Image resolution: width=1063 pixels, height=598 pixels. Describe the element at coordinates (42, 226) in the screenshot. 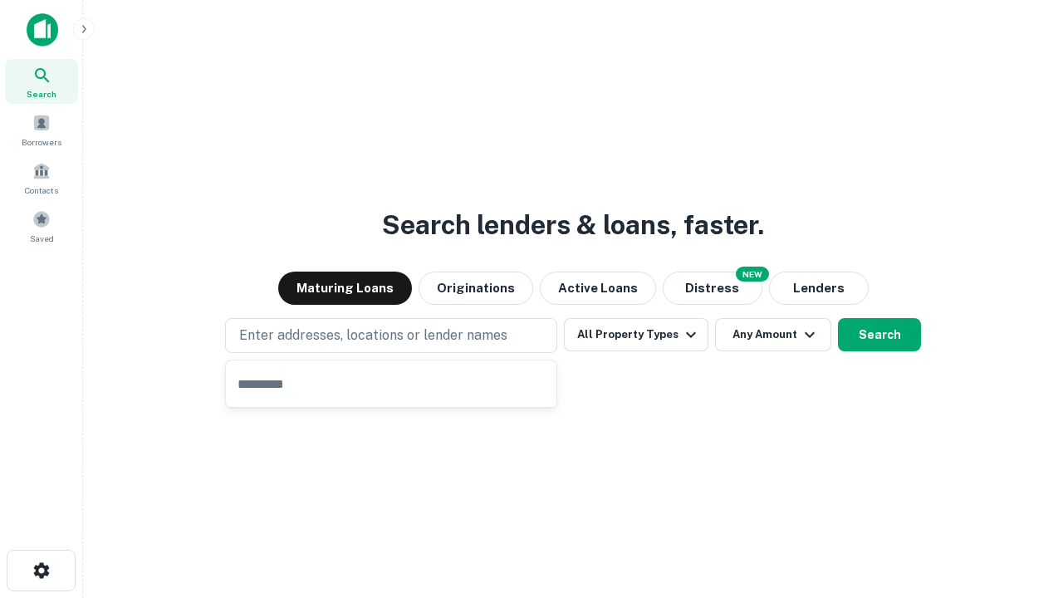

I see `a: Saved` at that location.